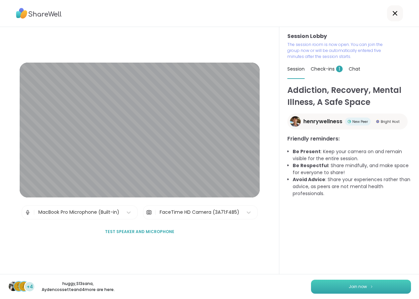  Describe the element at coordinates (377, 122) in the screenshot. I see `img: Bright Host` at that location.